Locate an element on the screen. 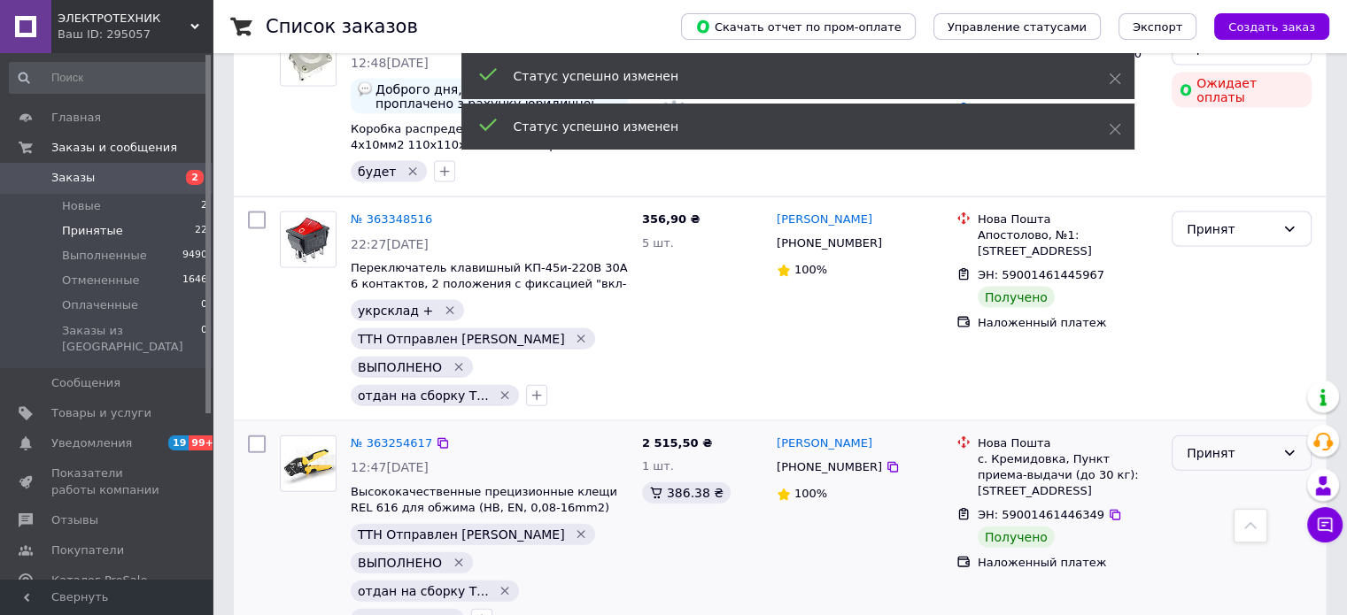 The width and height of the screenshot is (1347, 615). h1: Список заказов is located at coordinates (342, 27).